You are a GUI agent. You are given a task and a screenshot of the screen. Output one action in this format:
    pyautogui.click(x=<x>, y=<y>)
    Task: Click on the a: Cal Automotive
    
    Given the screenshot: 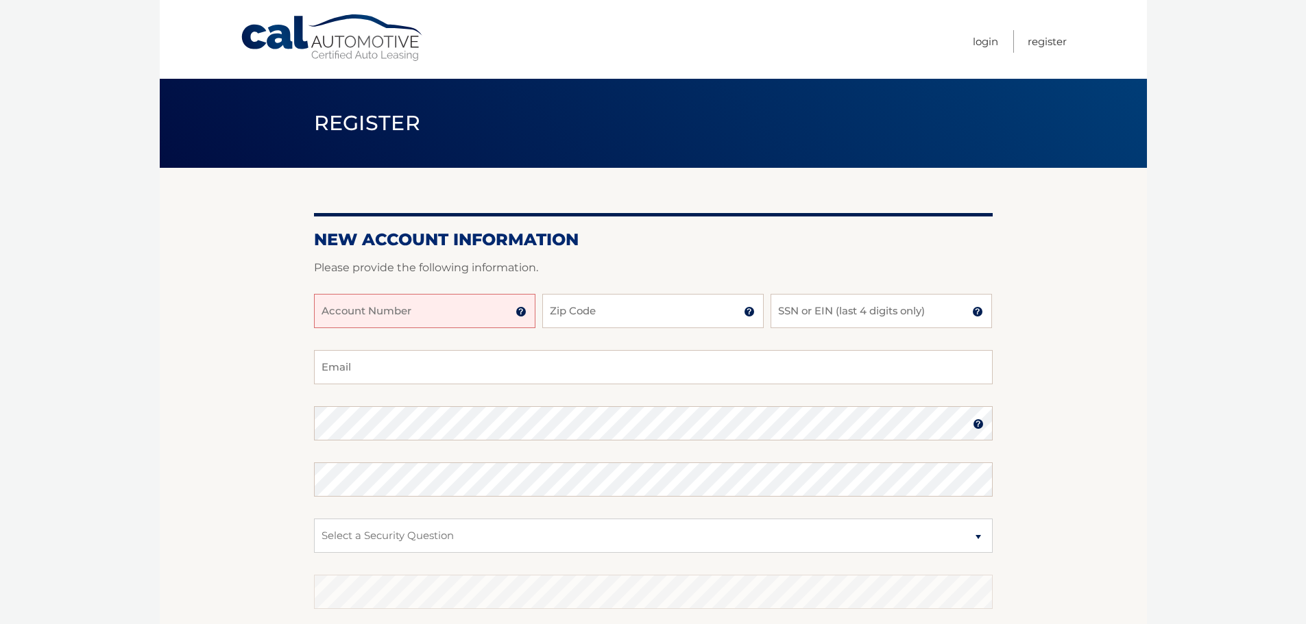 What is the action you would take?
    pyautogui.click(x=332, y=38)
    